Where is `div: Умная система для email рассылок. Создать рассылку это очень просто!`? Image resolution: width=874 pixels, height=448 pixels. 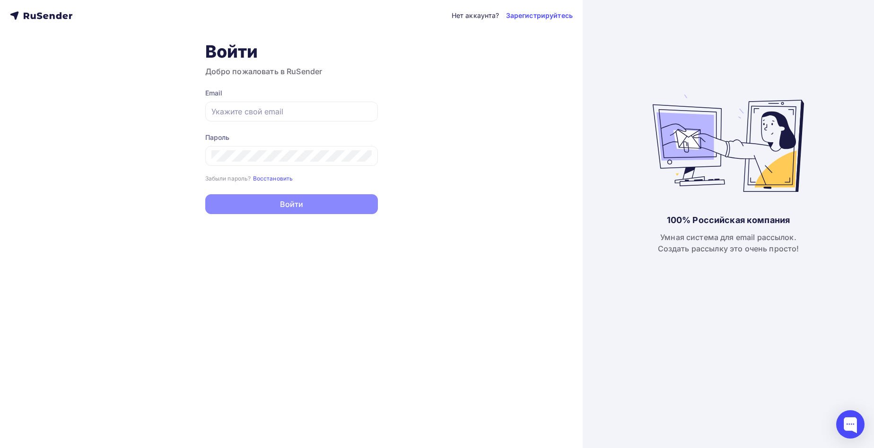 div: Умная система для email рассылок. Создать рассылку это очень просто! is located at coordinates (728, 243).